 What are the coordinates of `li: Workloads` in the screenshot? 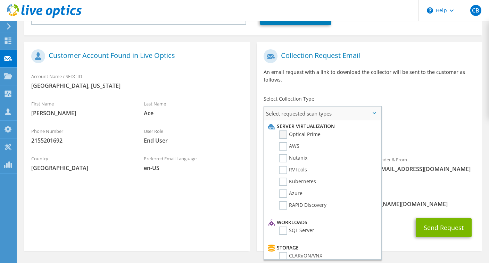 It's located at (321, 223).